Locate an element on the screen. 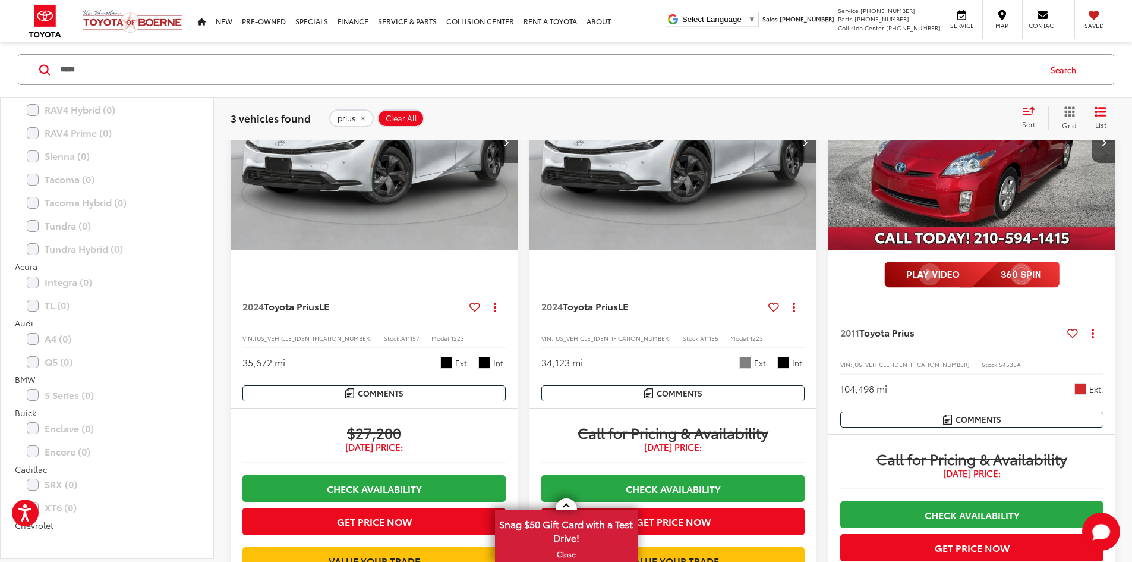 This screenshot has width=1132, height=562. span: prius is located at coordinates (346, 118).